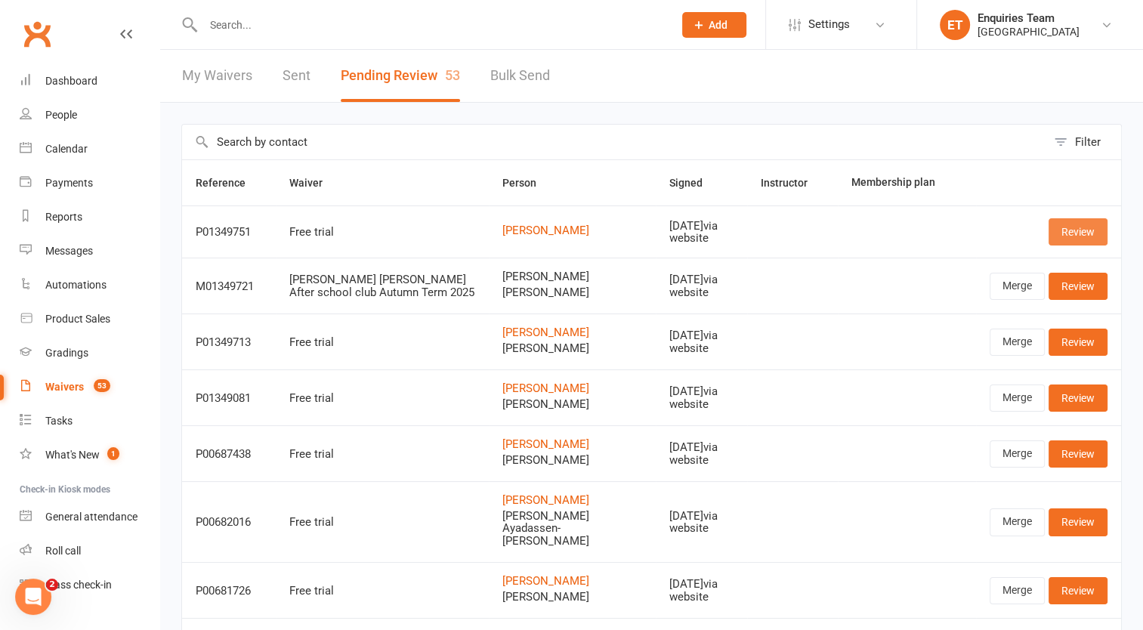 This screenshot has width=1143, height=630. Describe the element at coordinates (79, 585) in the screenshot. I see `div: Class check-in` at that location.